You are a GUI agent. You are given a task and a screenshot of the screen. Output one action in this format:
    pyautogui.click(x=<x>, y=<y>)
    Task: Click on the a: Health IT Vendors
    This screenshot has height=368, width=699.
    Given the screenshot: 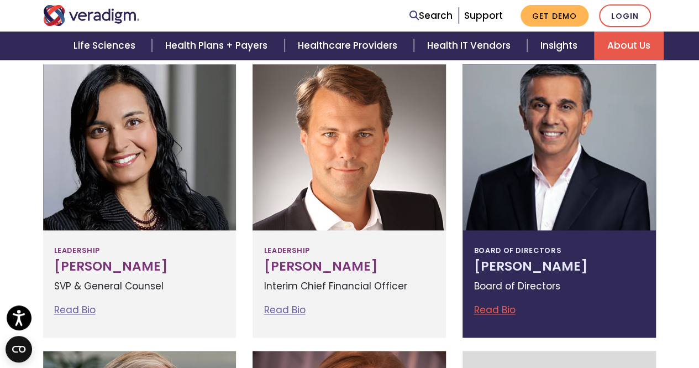 What is the action you would take?
    pyautogui.click(x=470, y=45)
    